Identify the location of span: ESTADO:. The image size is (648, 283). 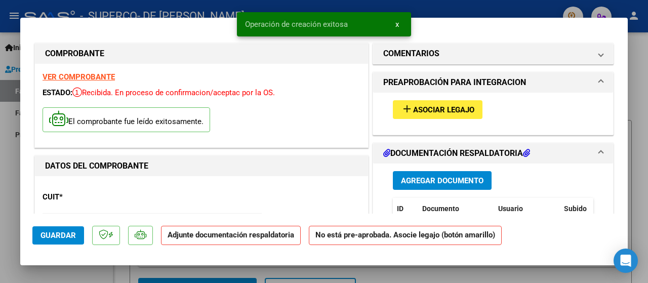
(57, 93).